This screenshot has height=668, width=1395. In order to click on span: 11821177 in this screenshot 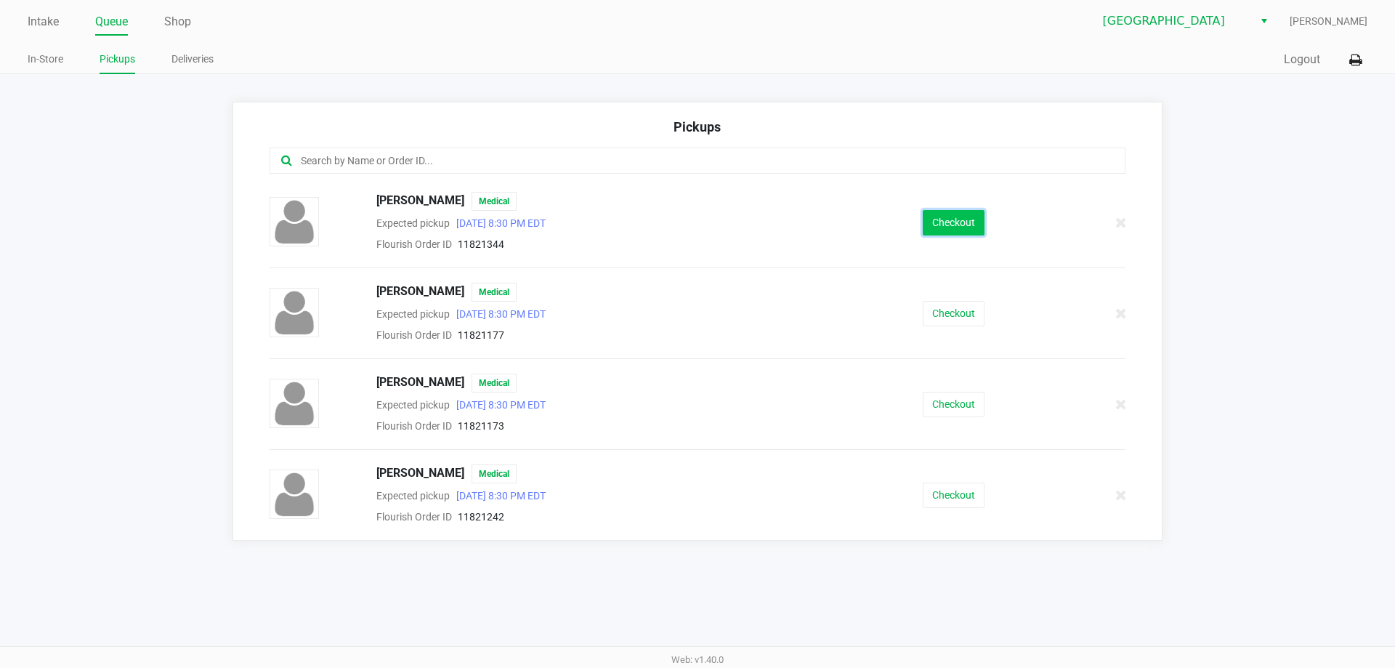, I will do `click(481, 335)`.